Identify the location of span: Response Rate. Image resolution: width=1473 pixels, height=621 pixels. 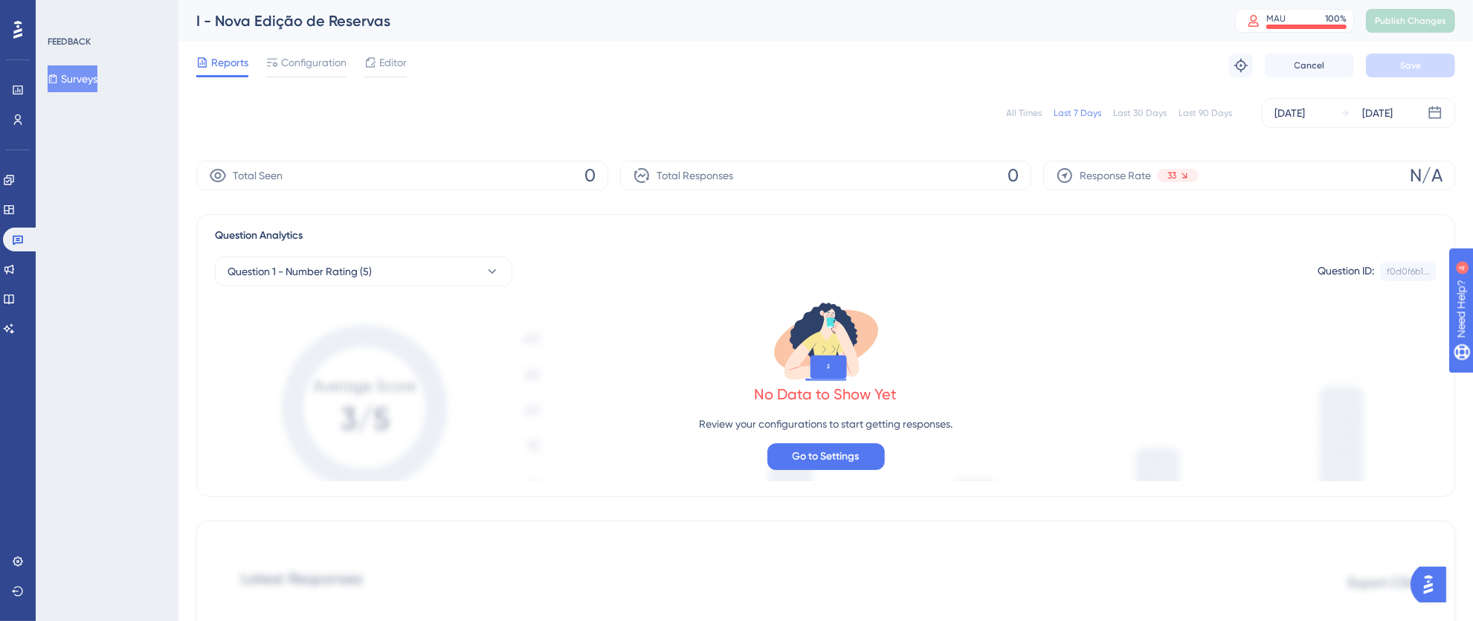
(1116, 176).